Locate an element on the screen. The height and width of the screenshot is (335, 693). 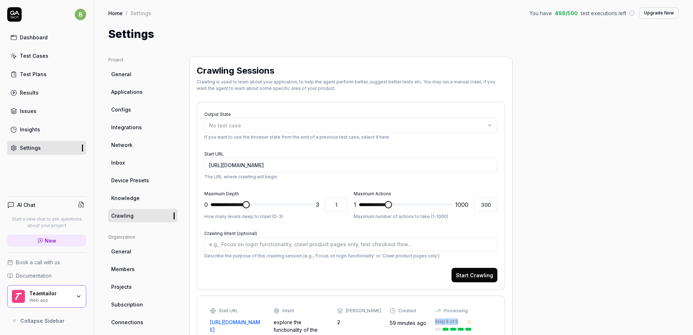
p: How many levels deep to crawl (0-3) is located at coordinates (276, 217).